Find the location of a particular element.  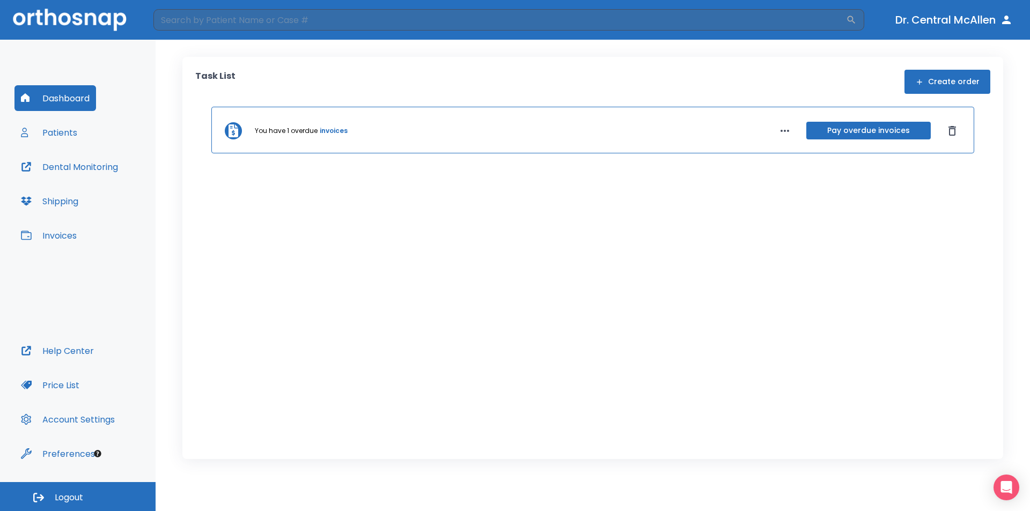

button: Preferences is located at coordinates (58, 454).